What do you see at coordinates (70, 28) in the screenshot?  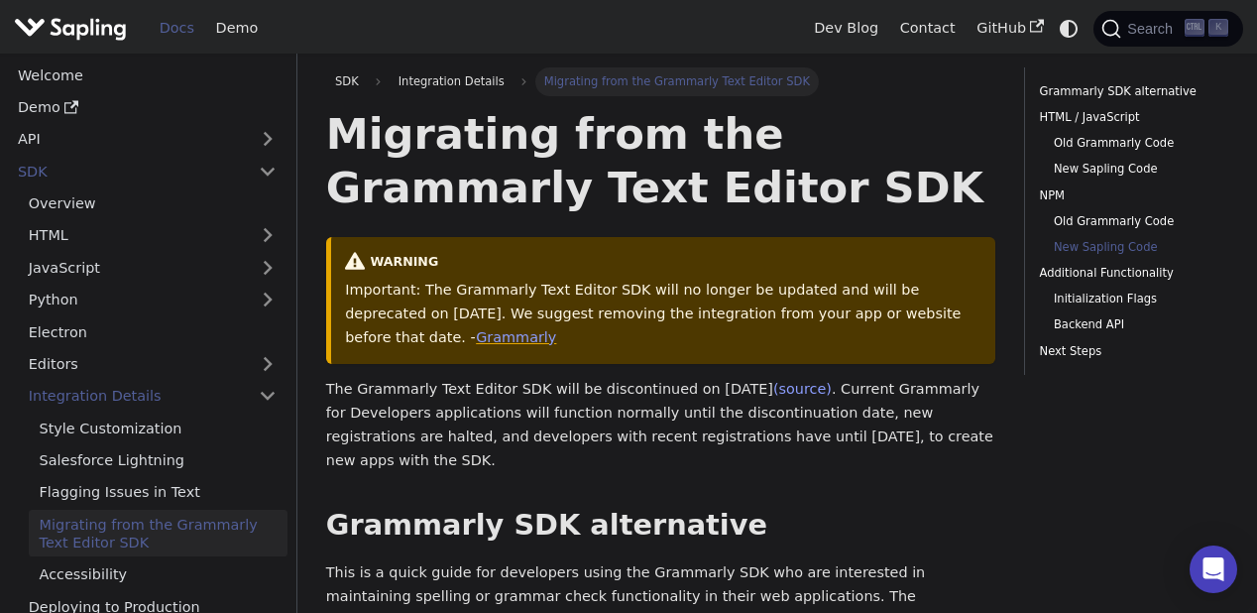 I see `img: Sapling.ai` at bounding box center [70, 28].